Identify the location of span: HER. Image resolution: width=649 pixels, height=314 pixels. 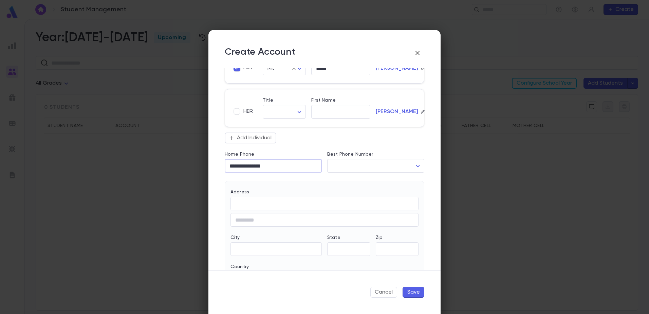
(248, 111).